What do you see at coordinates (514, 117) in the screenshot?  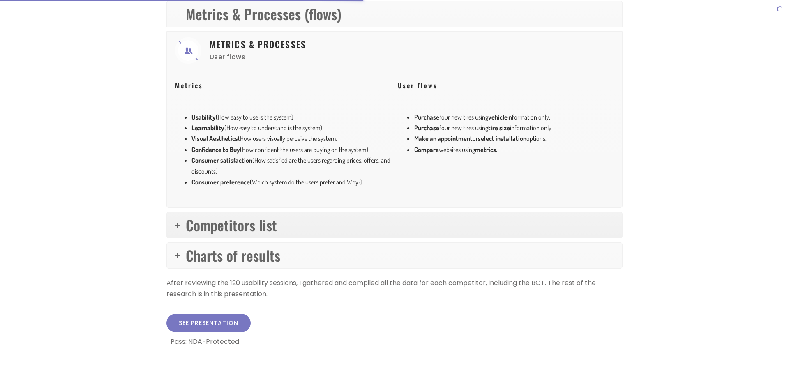 I see `li: four new tires using information only.` at bounding box center [514, 117].